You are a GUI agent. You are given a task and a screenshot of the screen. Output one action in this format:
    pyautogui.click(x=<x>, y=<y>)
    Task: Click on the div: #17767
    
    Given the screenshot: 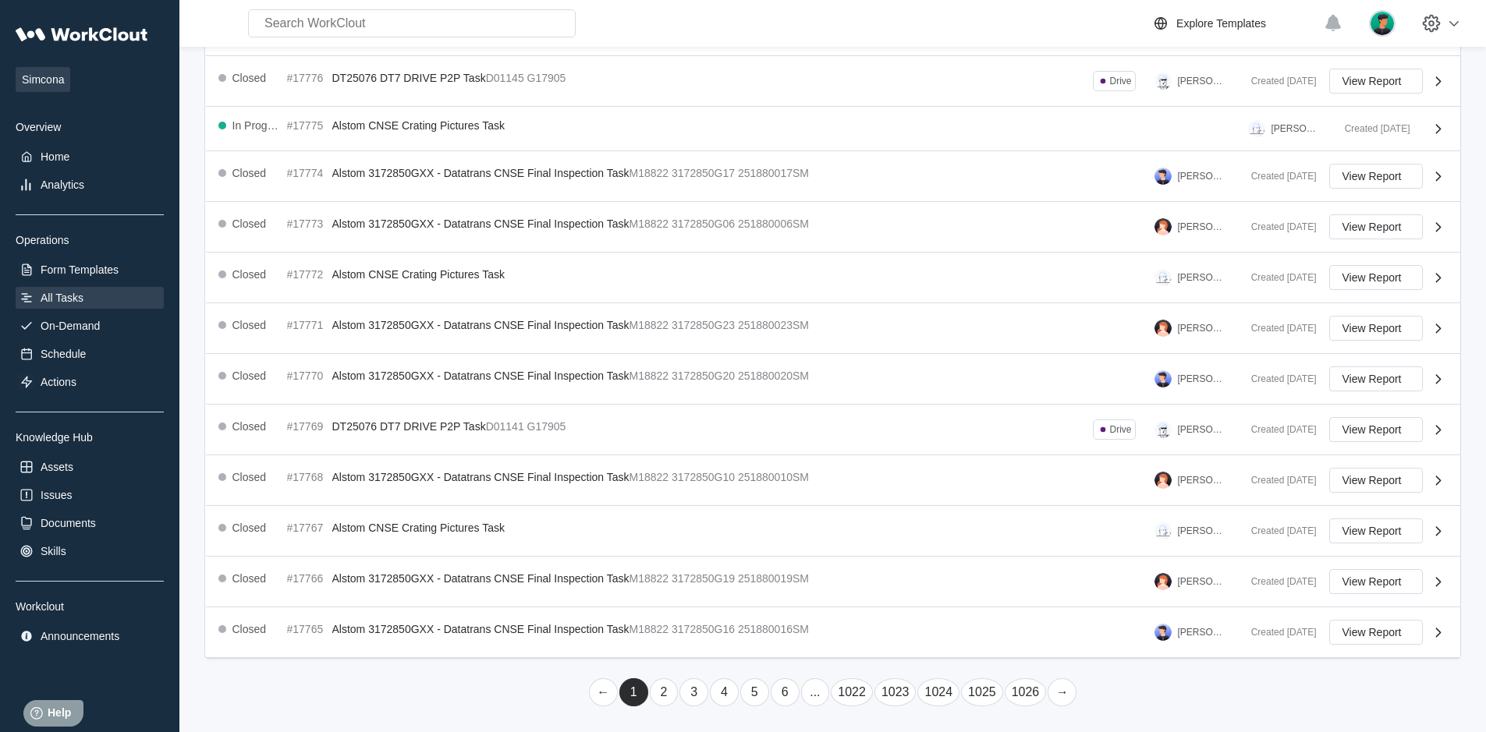 What is the action you would take?
    pyautogui.click(x=306, y=528)
    